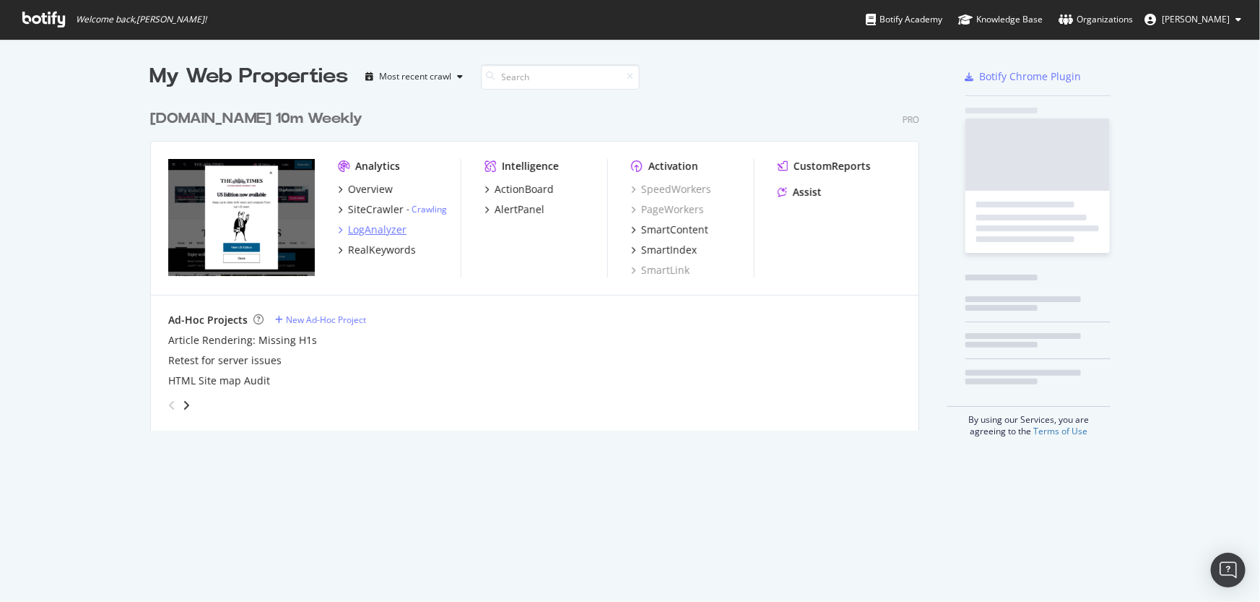  What do you see at coordinates (904, 20) in the screenshot?
I see `div: Botify Academy` at bounding box center [904, 20].